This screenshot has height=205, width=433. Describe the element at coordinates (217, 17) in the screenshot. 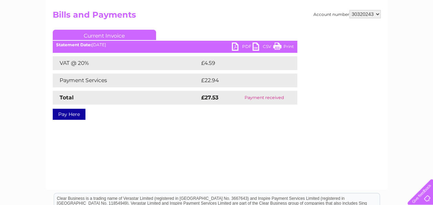

I see `h2: Bills and Payments` at that location.